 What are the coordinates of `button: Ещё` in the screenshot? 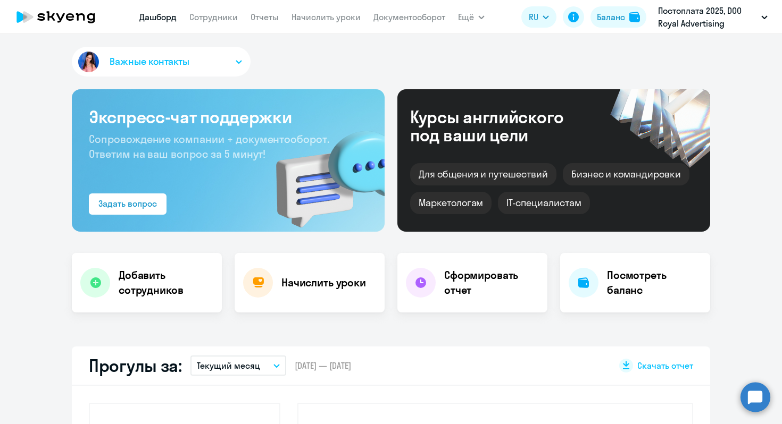 It's located at (471, 17).